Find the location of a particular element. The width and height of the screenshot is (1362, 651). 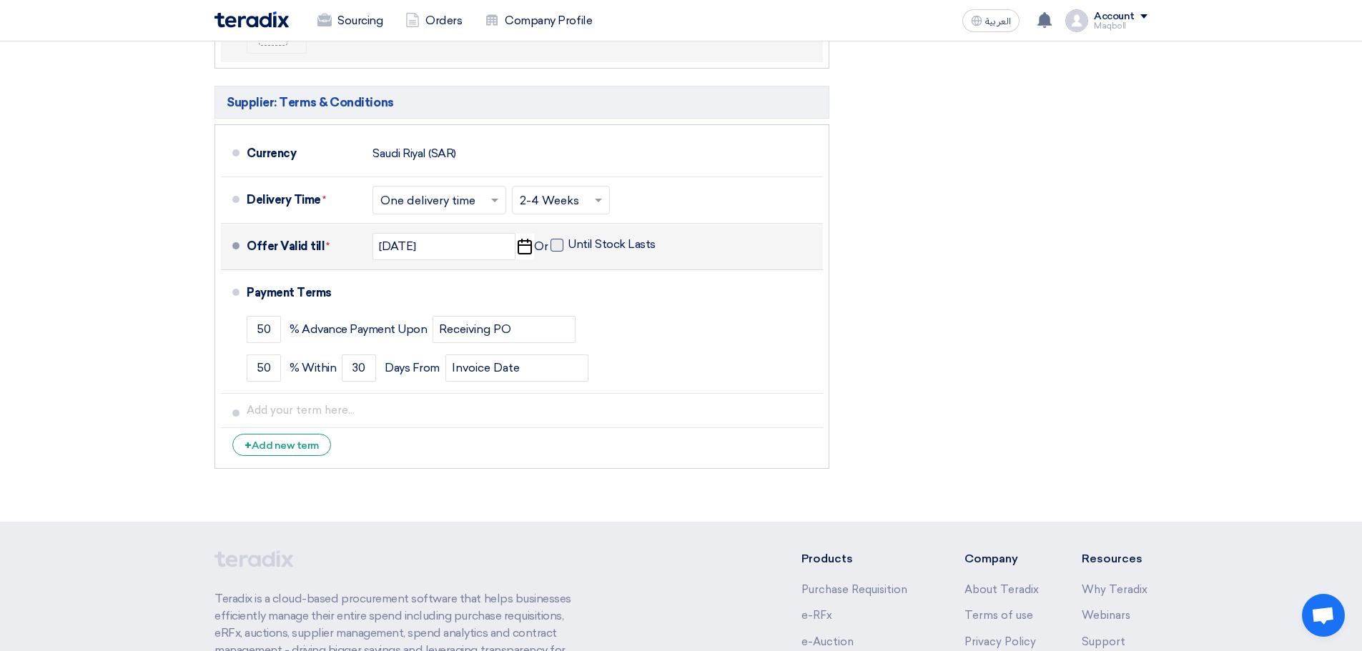

li: Products is located at coordinates (861, 559).